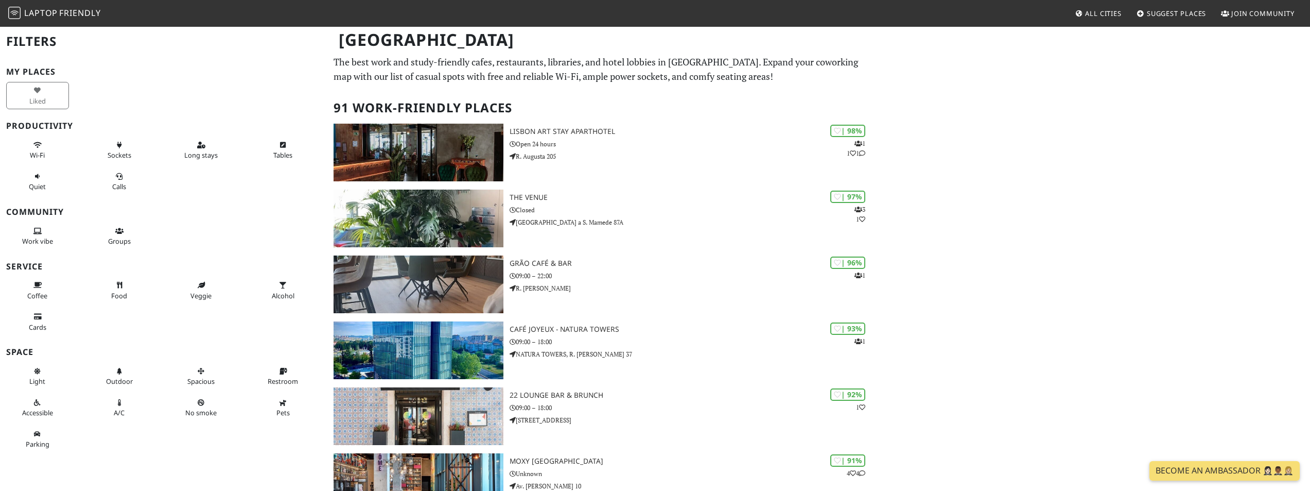  I want to click on h3: 22 Lounge Bar & Brunch, so click(691, 395).